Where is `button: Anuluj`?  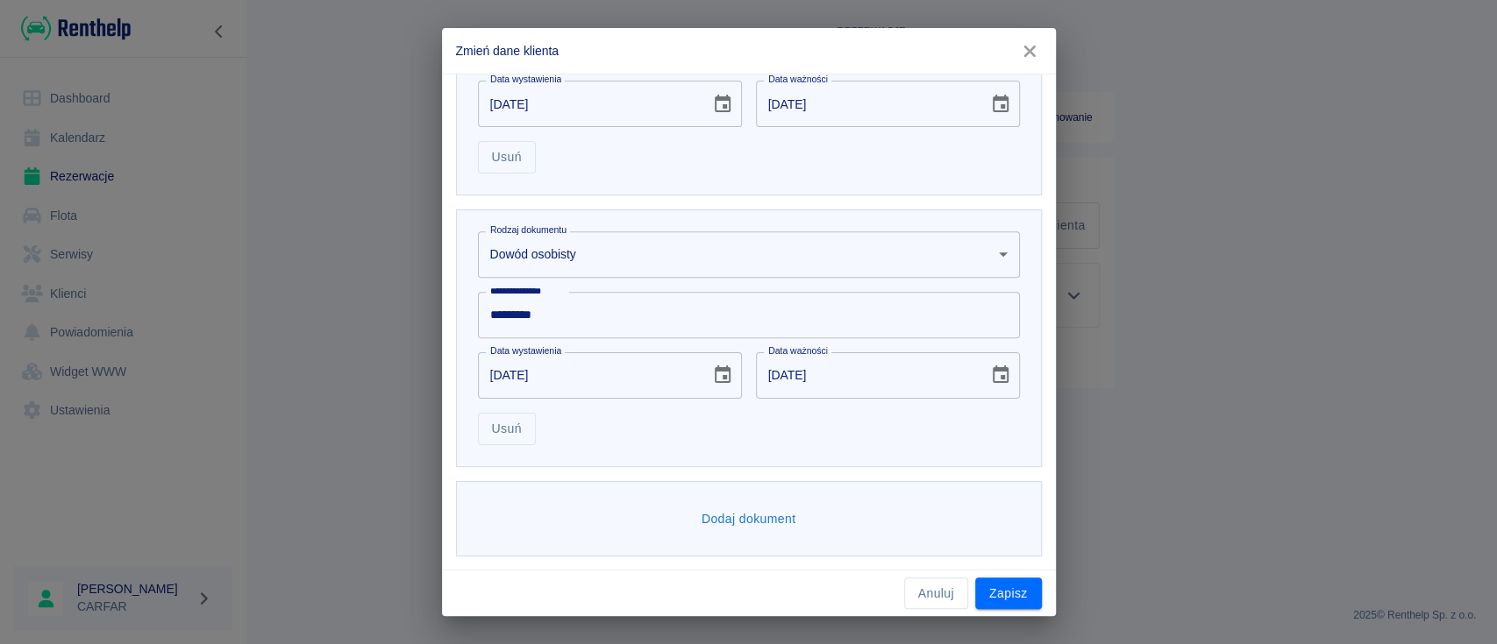
button: Anuluj is located at coordinates (936, 594).